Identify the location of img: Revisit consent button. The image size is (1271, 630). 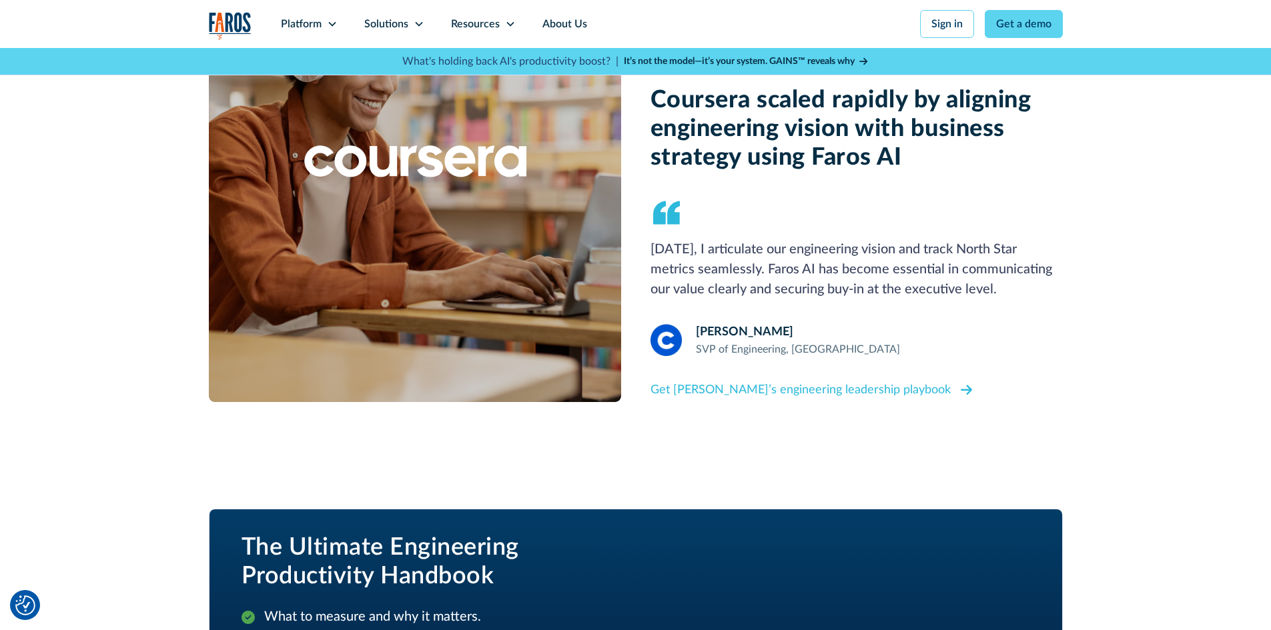
(25, 606).